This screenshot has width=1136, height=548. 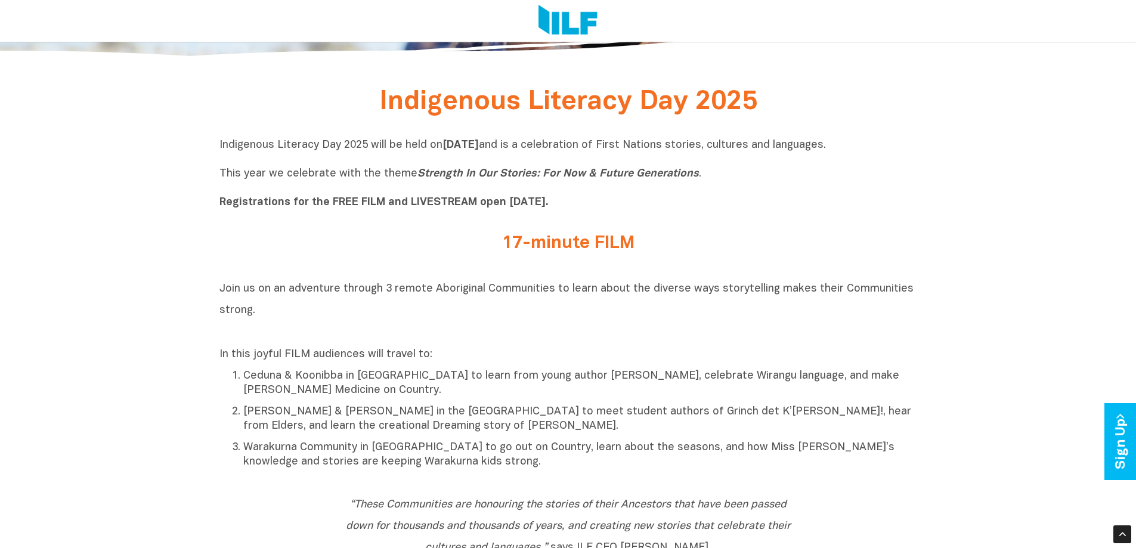 What do you see at coordinates (568, 21) in the screenshot?
I see `img: Logo` at bounding box center [568, 21].